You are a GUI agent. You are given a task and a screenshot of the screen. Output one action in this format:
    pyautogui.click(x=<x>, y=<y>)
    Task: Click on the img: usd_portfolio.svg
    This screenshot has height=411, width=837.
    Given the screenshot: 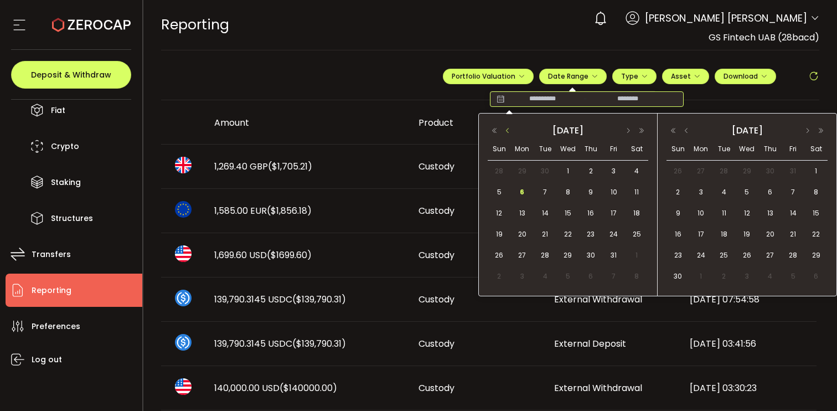 What is the action you would take?
    pyautogui.click(x=183, y=253)
    